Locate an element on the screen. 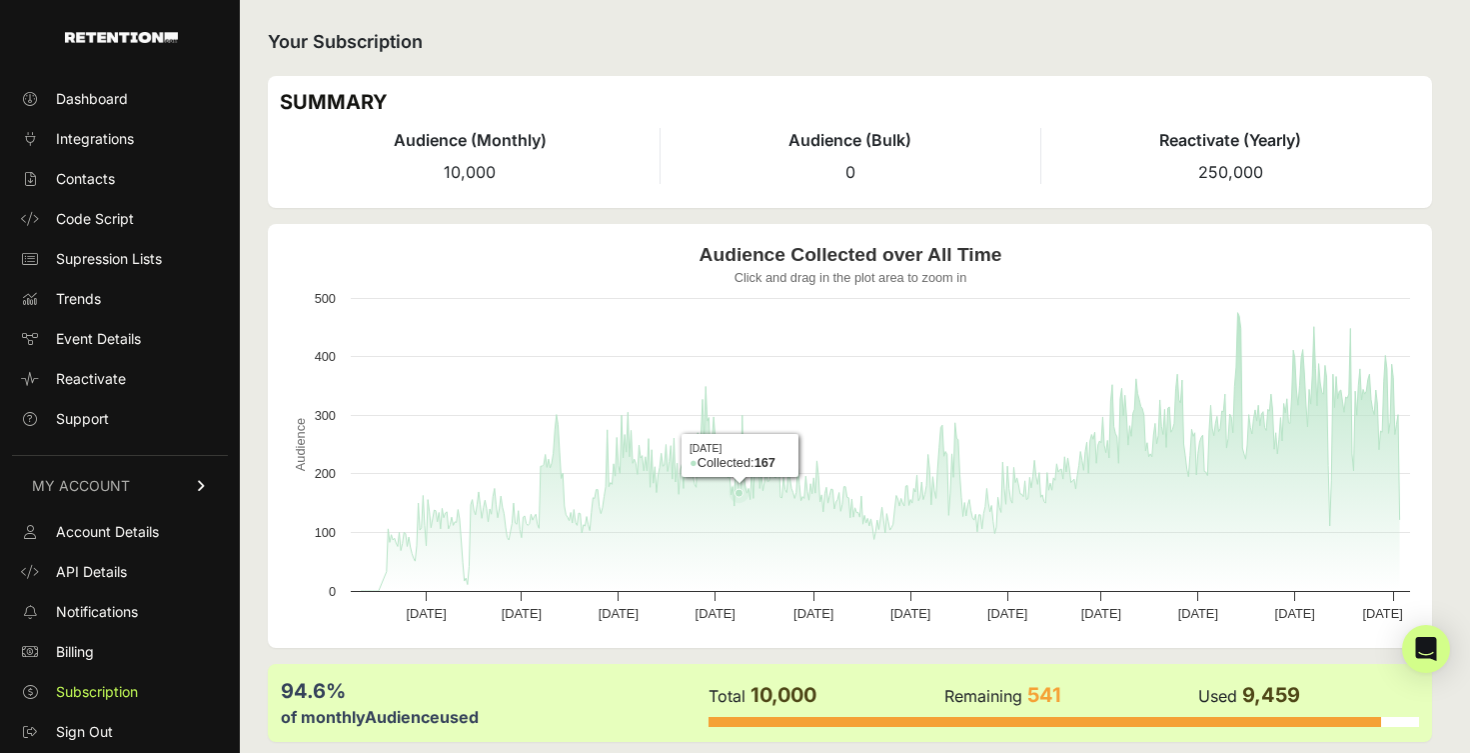  a: Sign Out is located at coordinates (120, 732).